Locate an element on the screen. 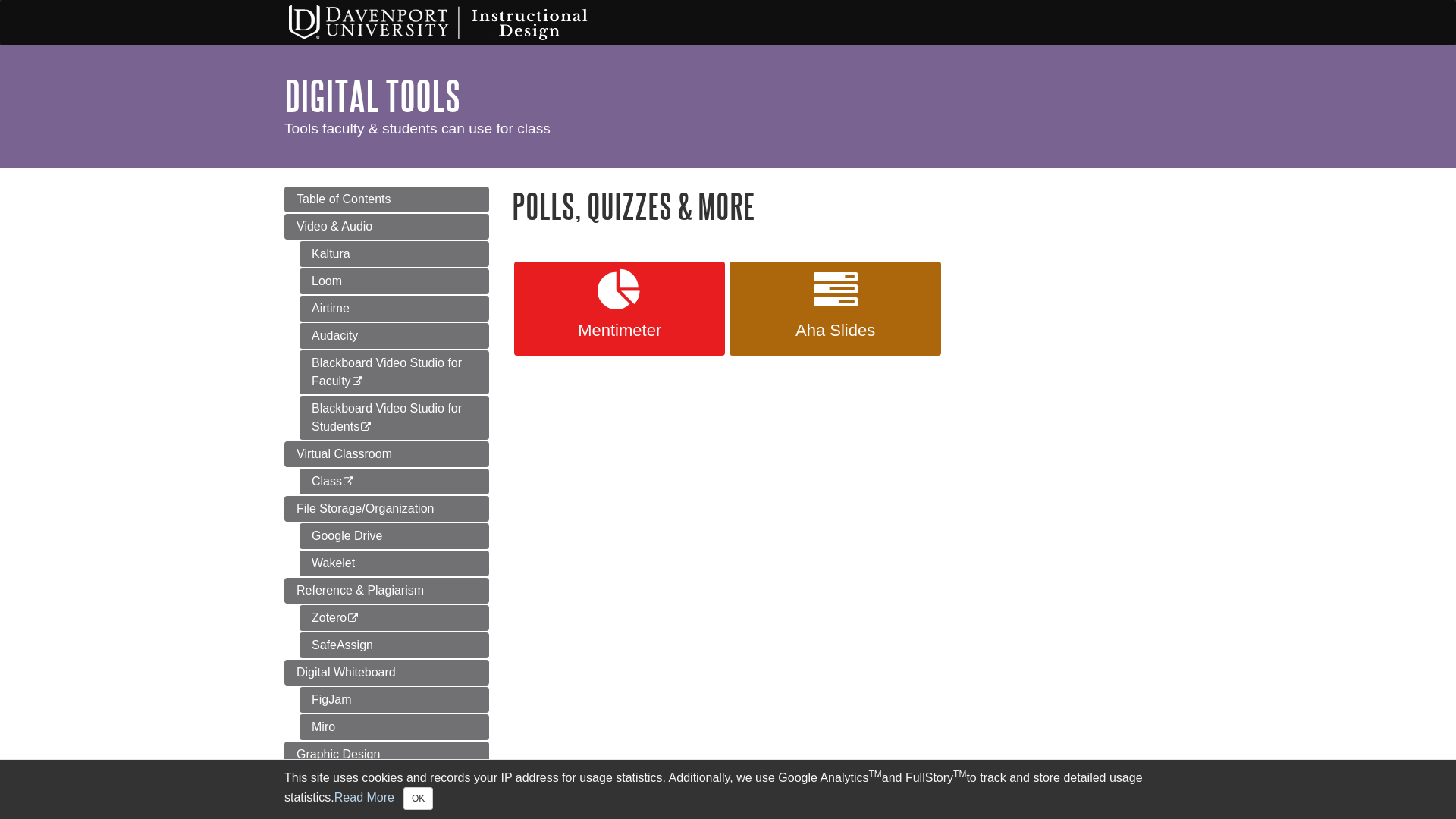  a: Google Drive is located at coordinates (394, 536).